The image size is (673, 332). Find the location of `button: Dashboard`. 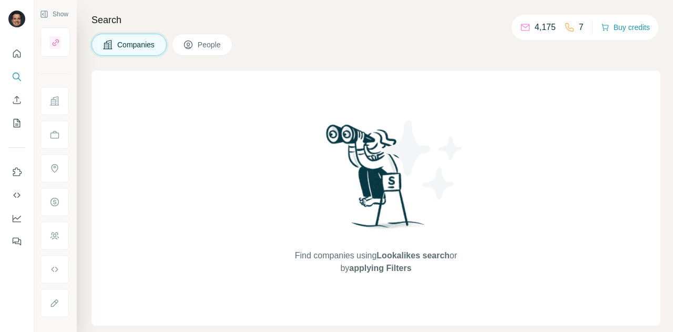

button: Dashboard is located at coordinates (17, 218).